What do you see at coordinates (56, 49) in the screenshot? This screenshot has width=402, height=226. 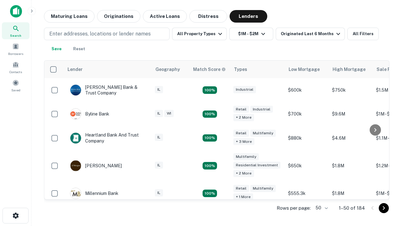 I see `button: Save your search to get updates of matches that match your search criteria.` at bounding box center [56, 49].